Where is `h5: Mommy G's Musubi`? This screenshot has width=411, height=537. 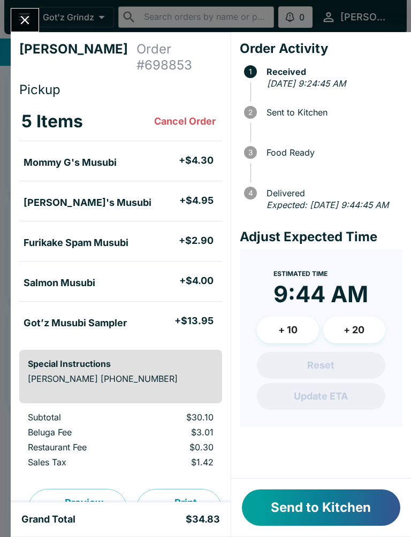
h5: Mommy G's Musubi is located at coordinates (70, 163).